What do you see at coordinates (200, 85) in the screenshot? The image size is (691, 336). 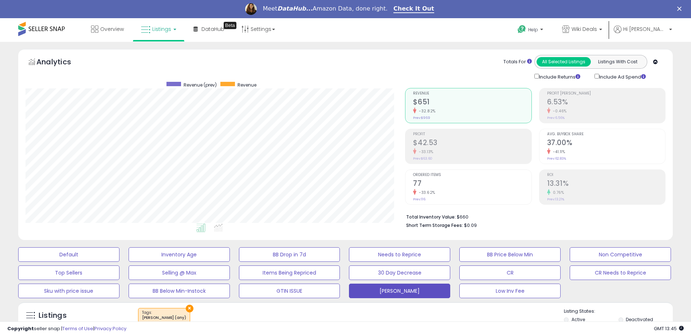 I see `span: Revenue (prev)` at bounding box center [200, 85].